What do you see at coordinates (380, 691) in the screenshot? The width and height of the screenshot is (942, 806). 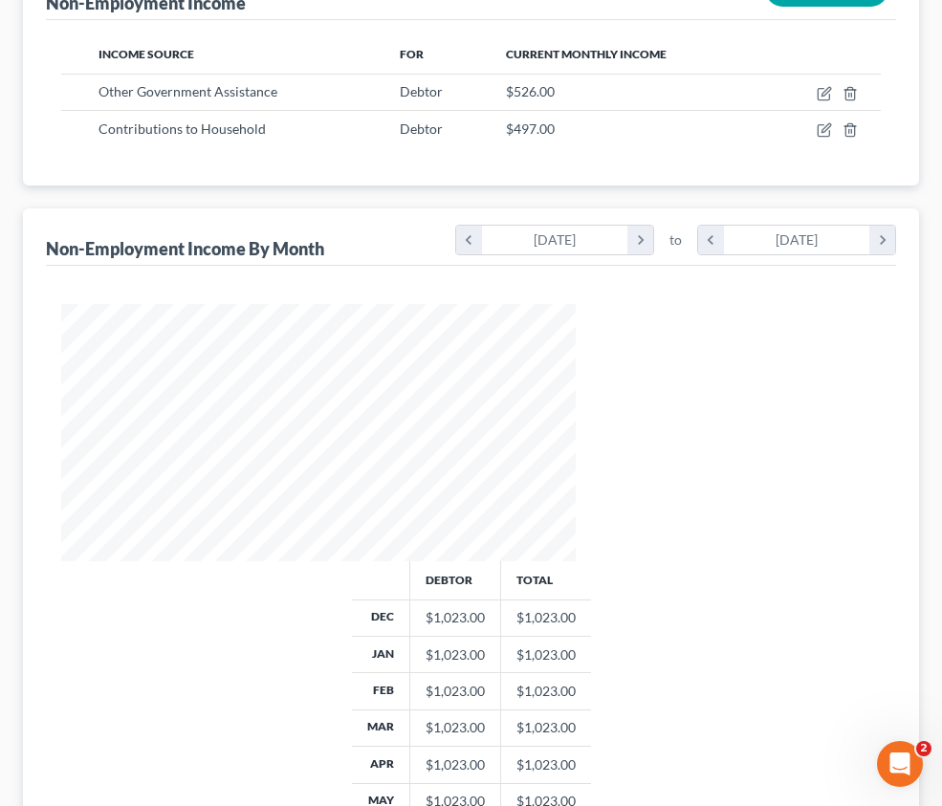 I see `th: Feb` at bounding box center [380, 691].